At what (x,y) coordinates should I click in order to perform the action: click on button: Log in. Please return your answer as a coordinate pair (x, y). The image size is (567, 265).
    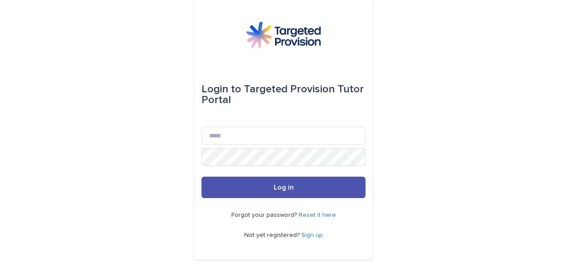
    Looking at the image, I should click on (283, 187).